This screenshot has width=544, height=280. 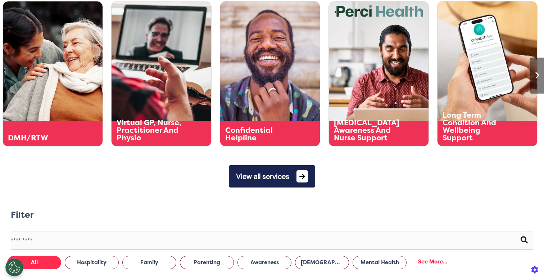 What do you see at coordinates (272, 176) in the screenshot?
I see `button: View all services` at bounding box center [272, 176].